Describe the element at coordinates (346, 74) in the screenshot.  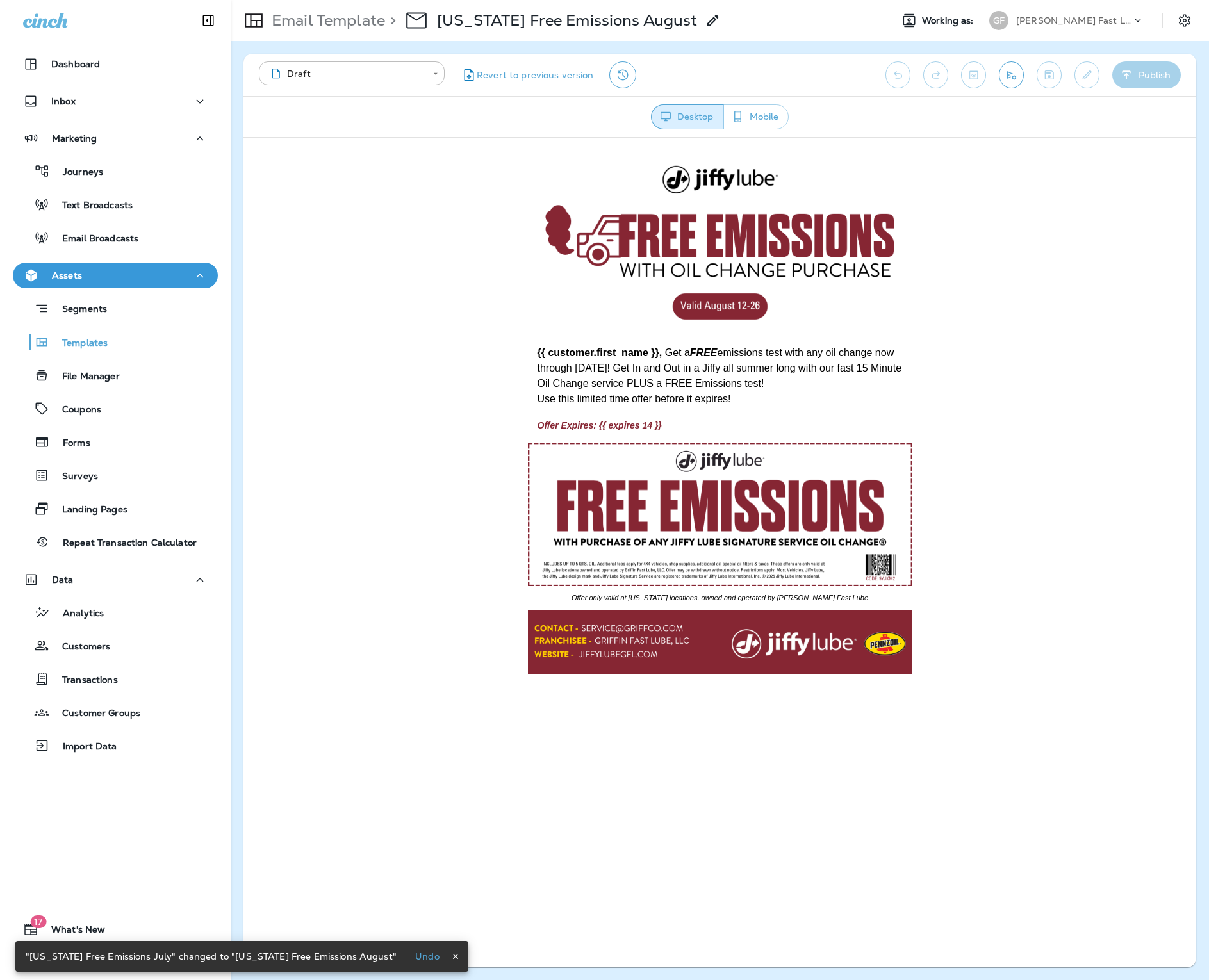
I see `div: Draft` at that location.